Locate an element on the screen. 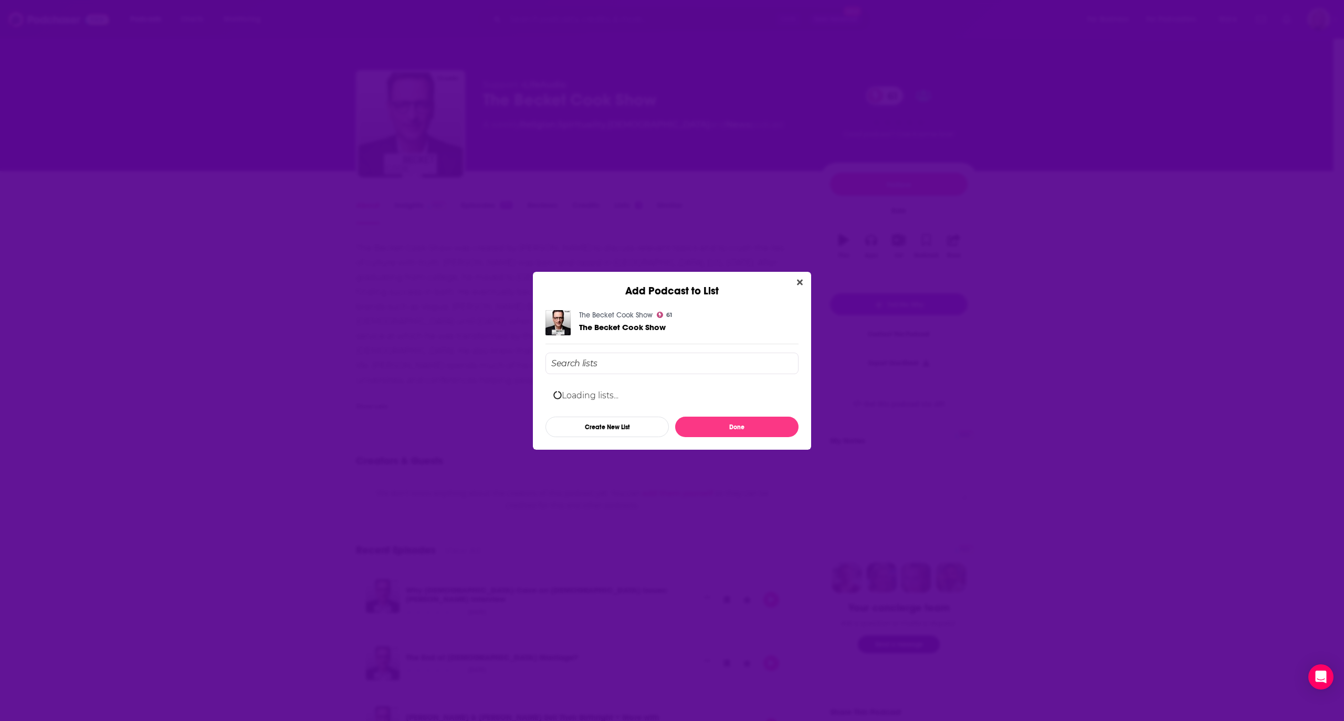 This screenshot has height=721, width=1344. div: Add Podcast to List is located at coordinates (672, 285).